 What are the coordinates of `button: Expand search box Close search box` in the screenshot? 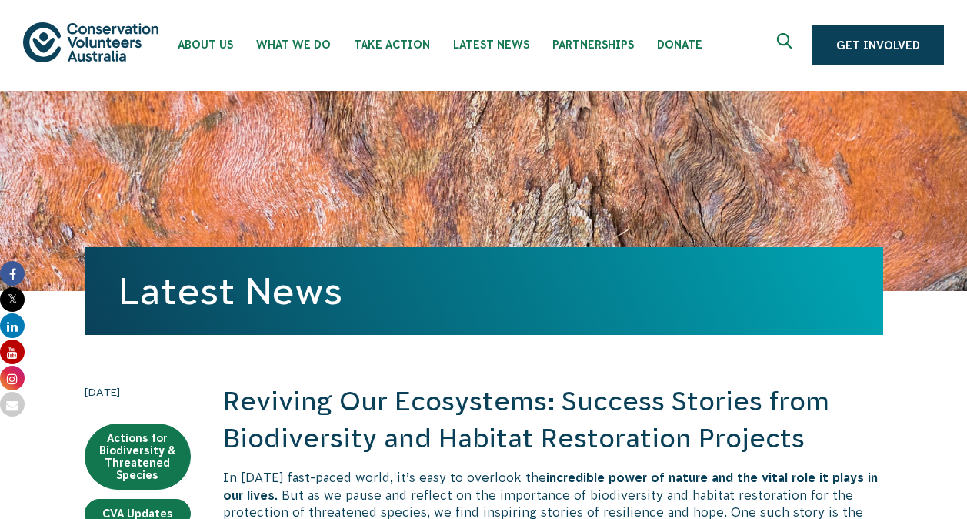 It's located at (786, 45).